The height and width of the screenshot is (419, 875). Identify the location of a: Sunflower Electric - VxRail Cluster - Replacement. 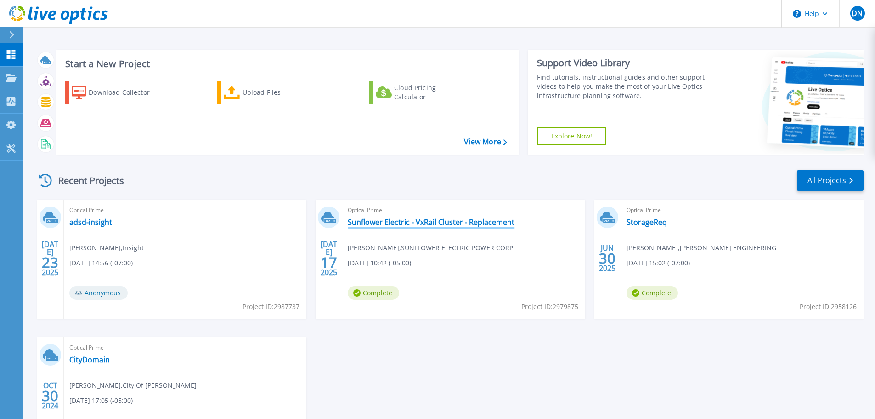
(431, 222).